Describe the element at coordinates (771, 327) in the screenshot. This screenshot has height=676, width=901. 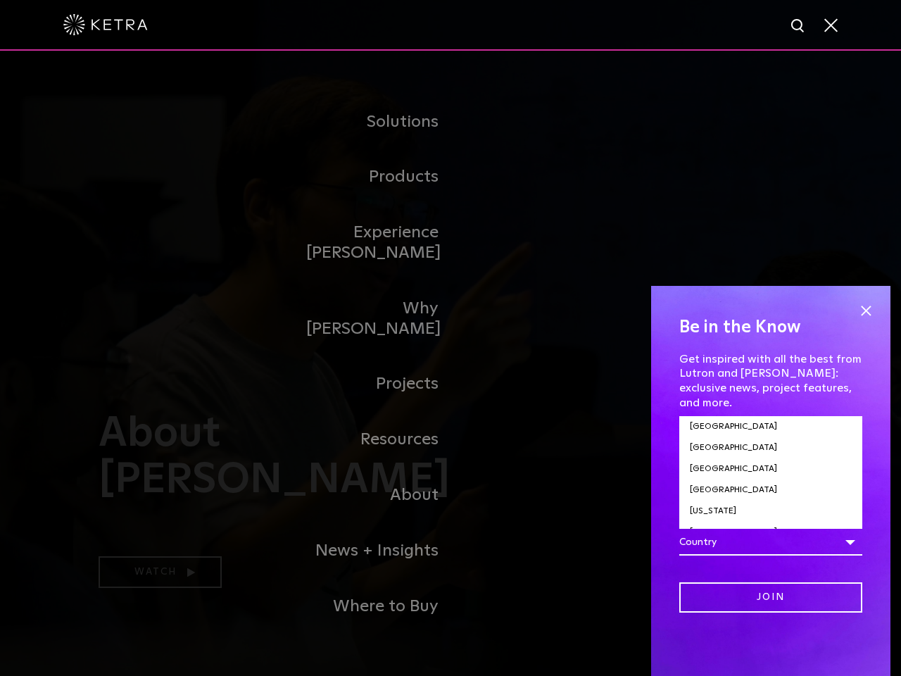
I see `h4: Be in the Know` at that location.